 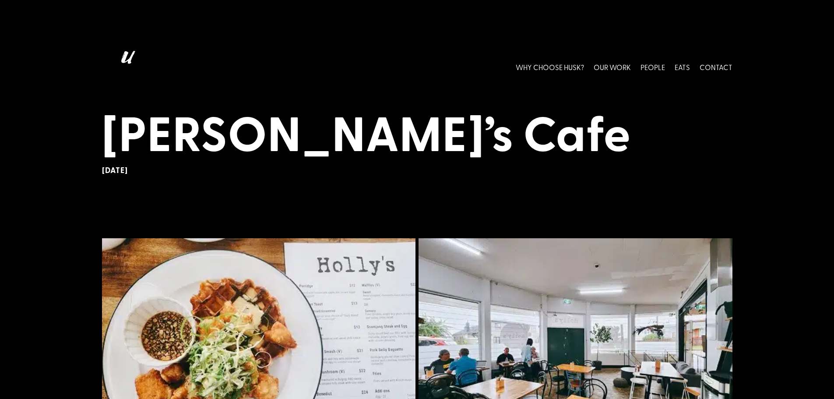 I want to click on a: OUR WORK, so click(x=612, y=67).